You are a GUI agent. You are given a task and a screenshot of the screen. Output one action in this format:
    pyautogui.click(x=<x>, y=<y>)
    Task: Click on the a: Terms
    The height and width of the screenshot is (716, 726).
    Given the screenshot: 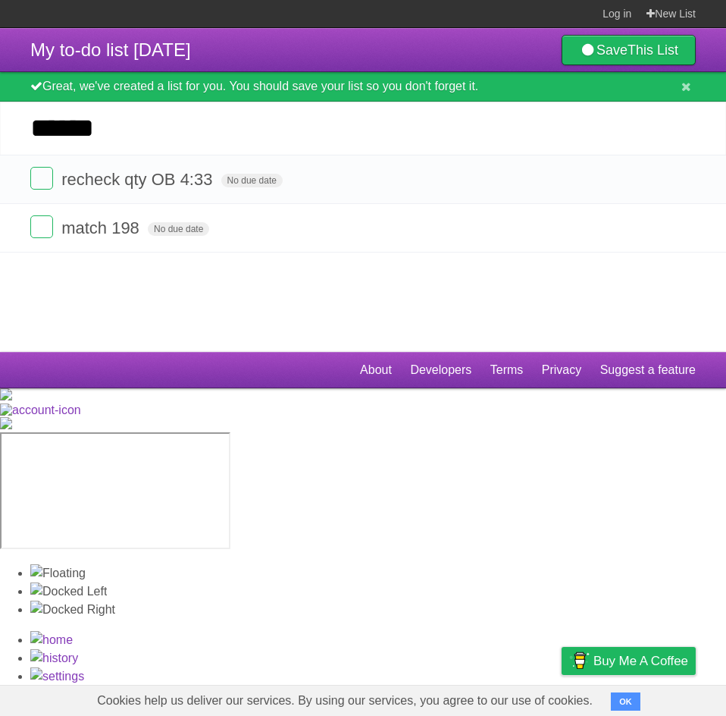 What is the action you would take?
    pyautogui.click(x=507, y=370)
    